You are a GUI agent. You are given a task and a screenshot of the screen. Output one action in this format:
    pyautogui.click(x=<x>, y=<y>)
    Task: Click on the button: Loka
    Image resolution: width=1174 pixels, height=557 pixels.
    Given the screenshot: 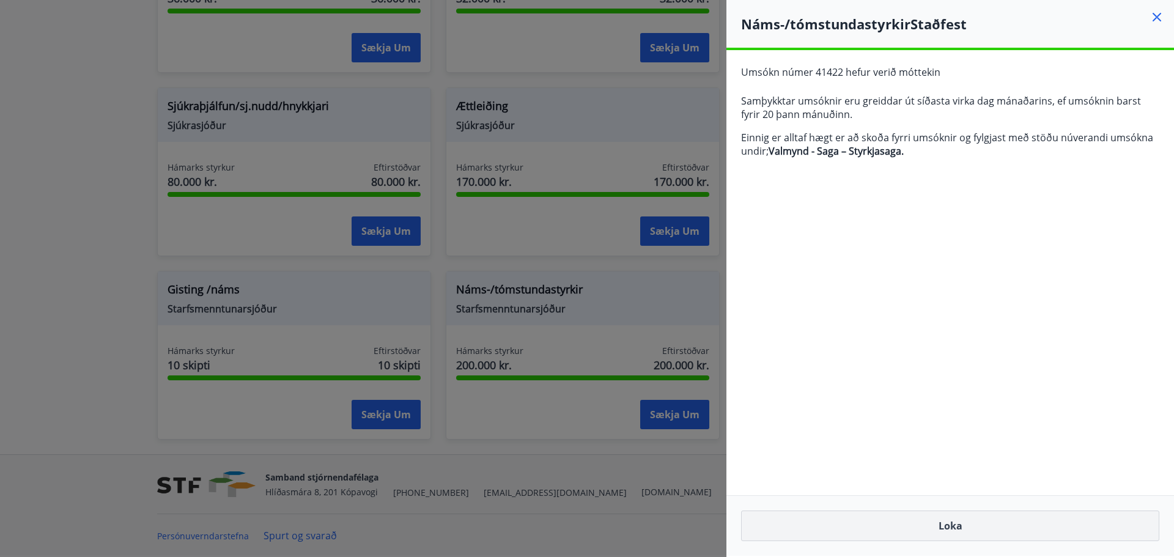 What is the action you would take?
    pyautogui.click(x=950, y=526)
    